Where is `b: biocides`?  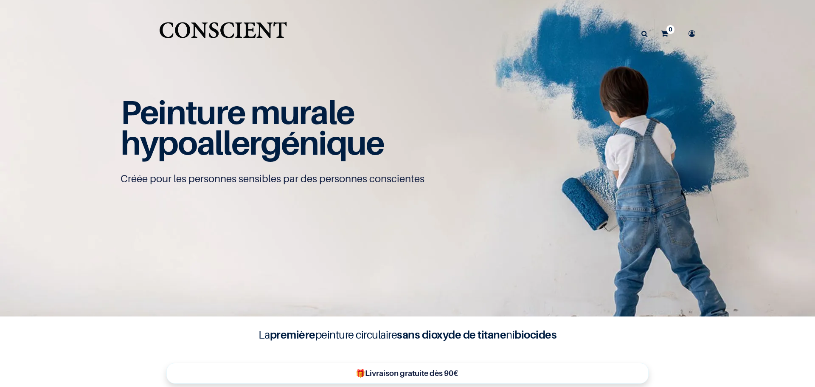 b: biocides is located at coordinates (536, 334).